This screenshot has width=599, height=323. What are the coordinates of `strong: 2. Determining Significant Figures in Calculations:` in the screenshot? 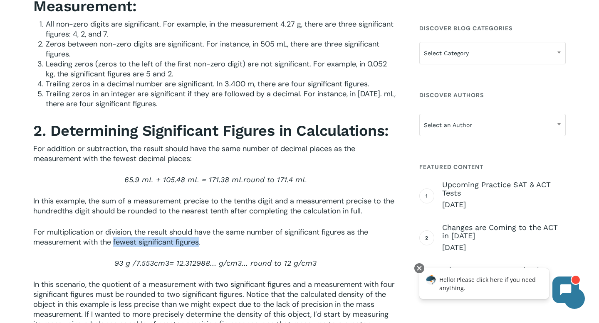 It's located at (211, 131).